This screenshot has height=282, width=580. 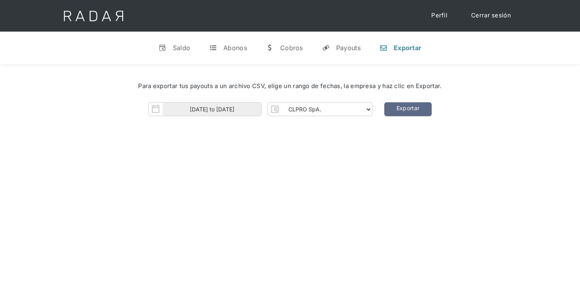 What do you see at coordinates (235, 48) in the screenshot?
I see `div: Abonos` at bounding box center [235, 48].